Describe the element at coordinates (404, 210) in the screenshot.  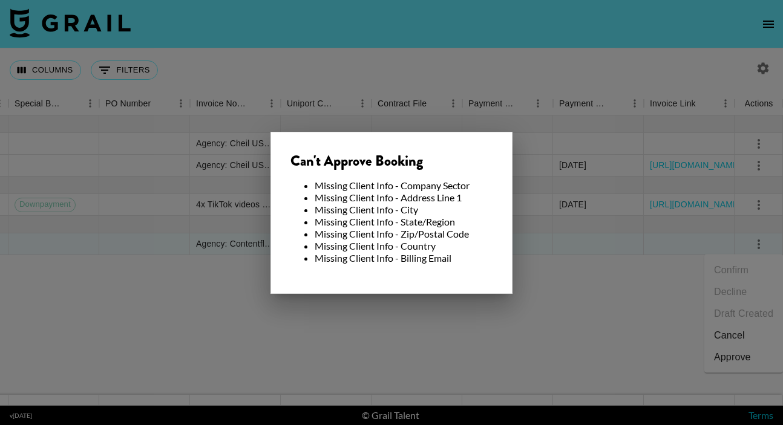
I see `li: Missing Client Info - City` at that location.